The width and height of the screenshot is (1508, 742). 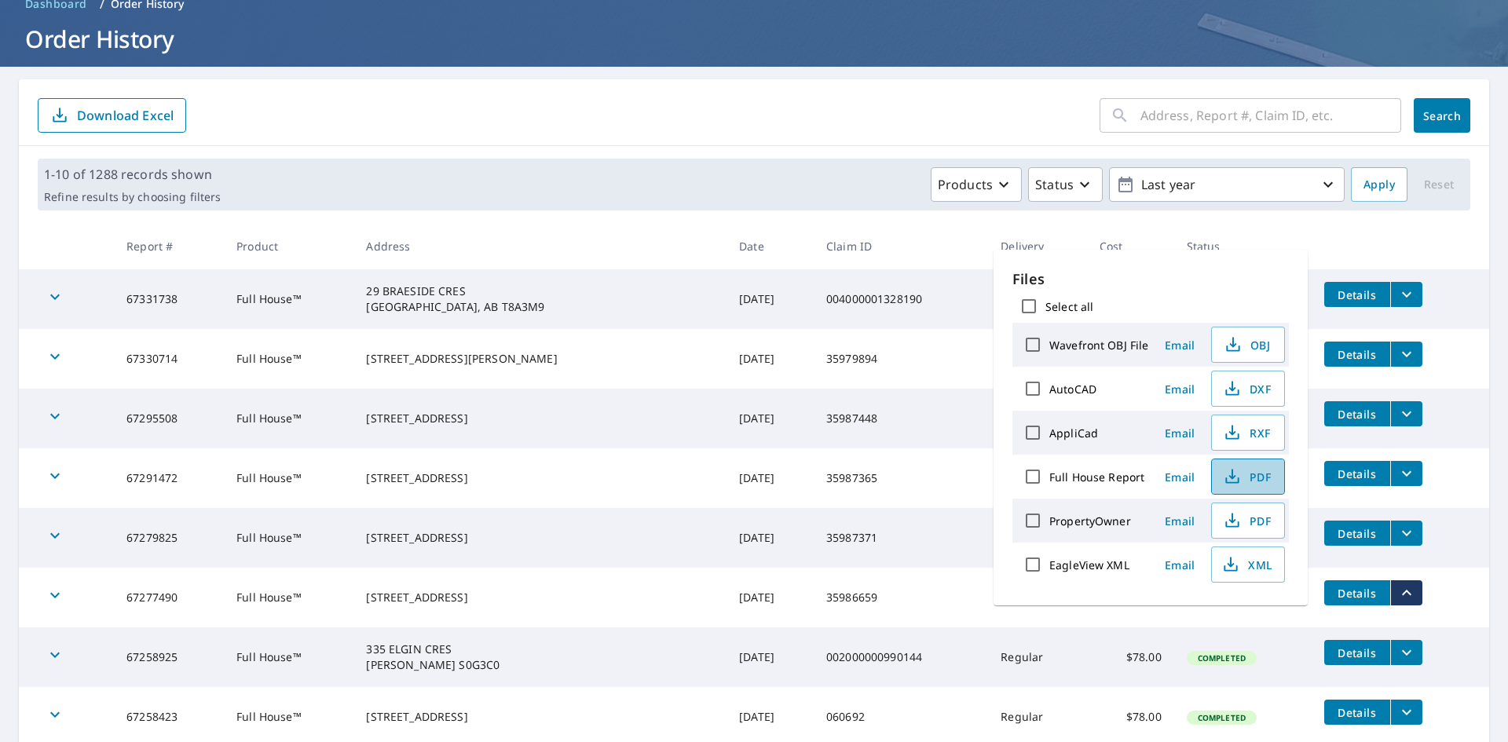 What do you see at coordinates (1069, 306) in the screenshot?
I see `label: Select all` at bounding box center [1069, 306].